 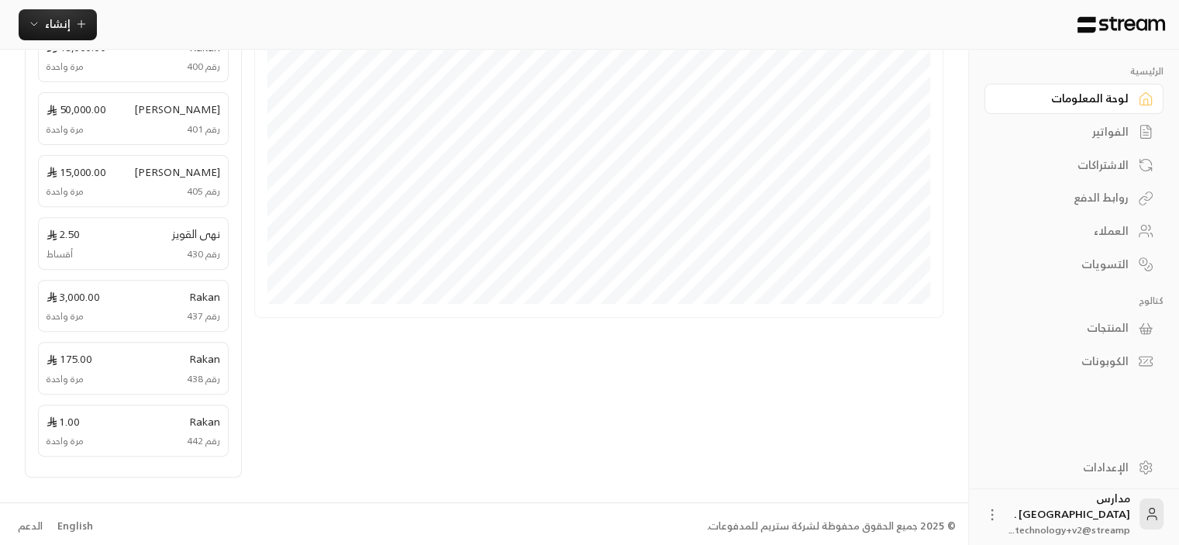 I want to click on span: رقم 442, so click(x=203, y=441).